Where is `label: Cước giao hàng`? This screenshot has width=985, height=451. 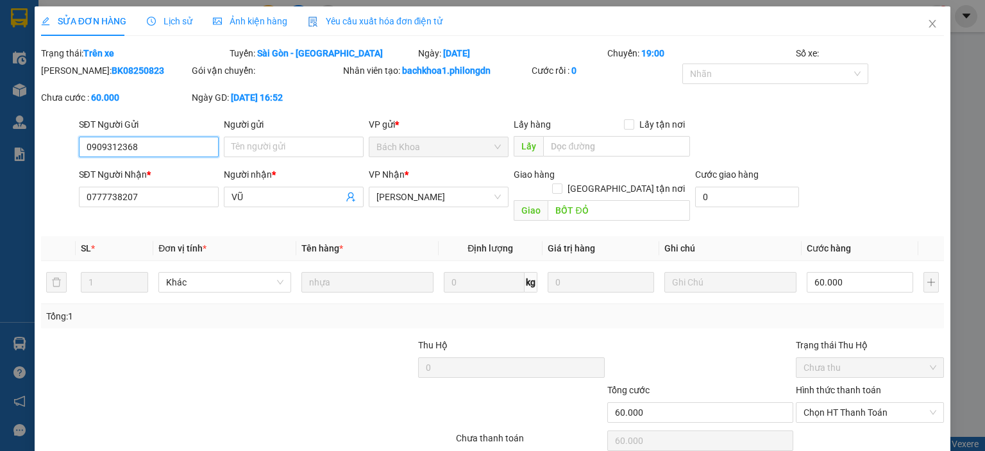
label: Cước giao hàng is located at coordinates (726, 174).